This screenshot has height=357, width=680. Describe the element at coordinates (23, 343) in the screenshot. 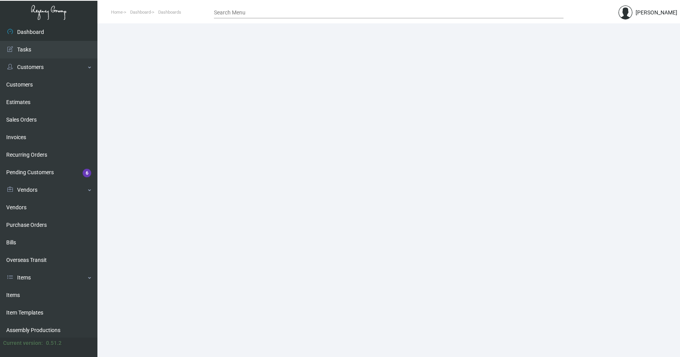

I see `div: Current version:` at that location.